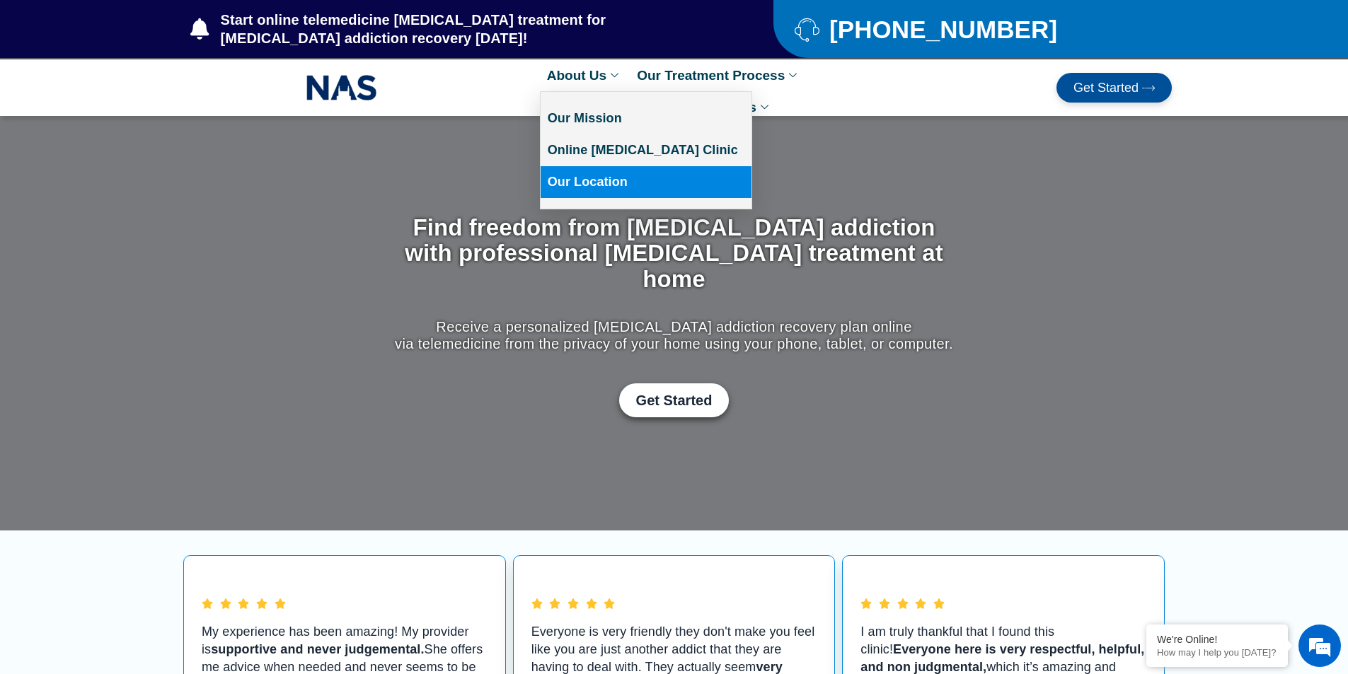 This screenshot has height=674, width=1348. What do you see at coordinates (646, 182) in the screenshot?
I see `a: Our Location` at bounding box center [646, 182].